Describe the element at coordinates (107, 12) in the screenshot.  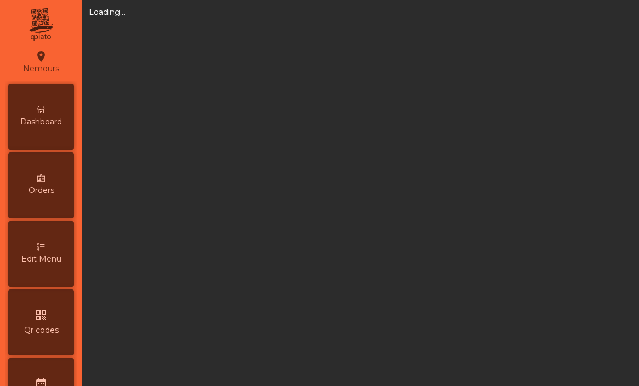
I see `app-statistics: Loading...` at that location.